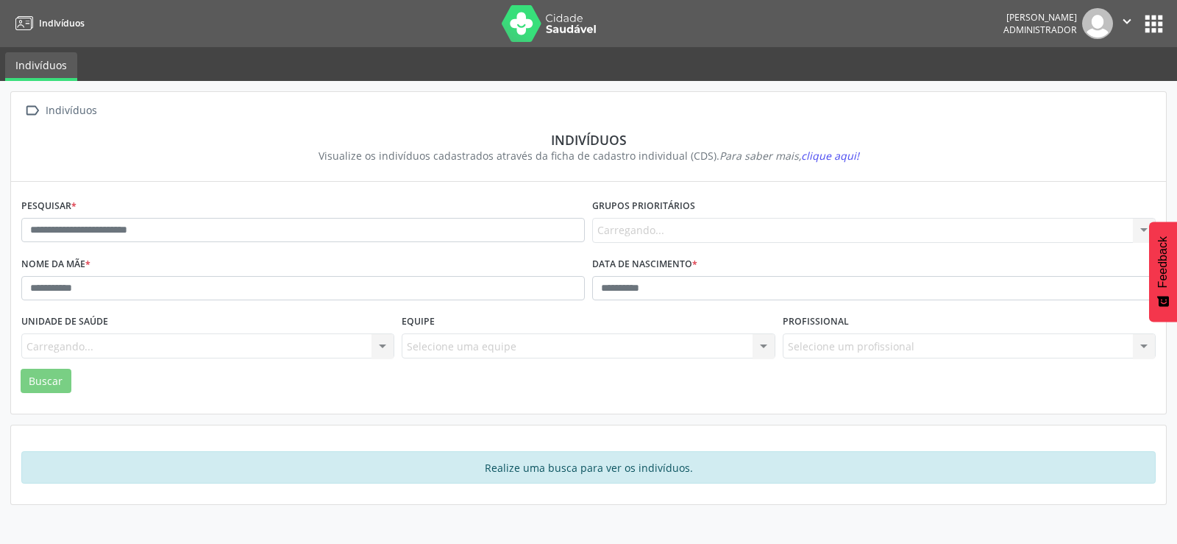  Describe the element at coordinates (46, 381) in the screenshot. I see `button: Buscar` at that location.